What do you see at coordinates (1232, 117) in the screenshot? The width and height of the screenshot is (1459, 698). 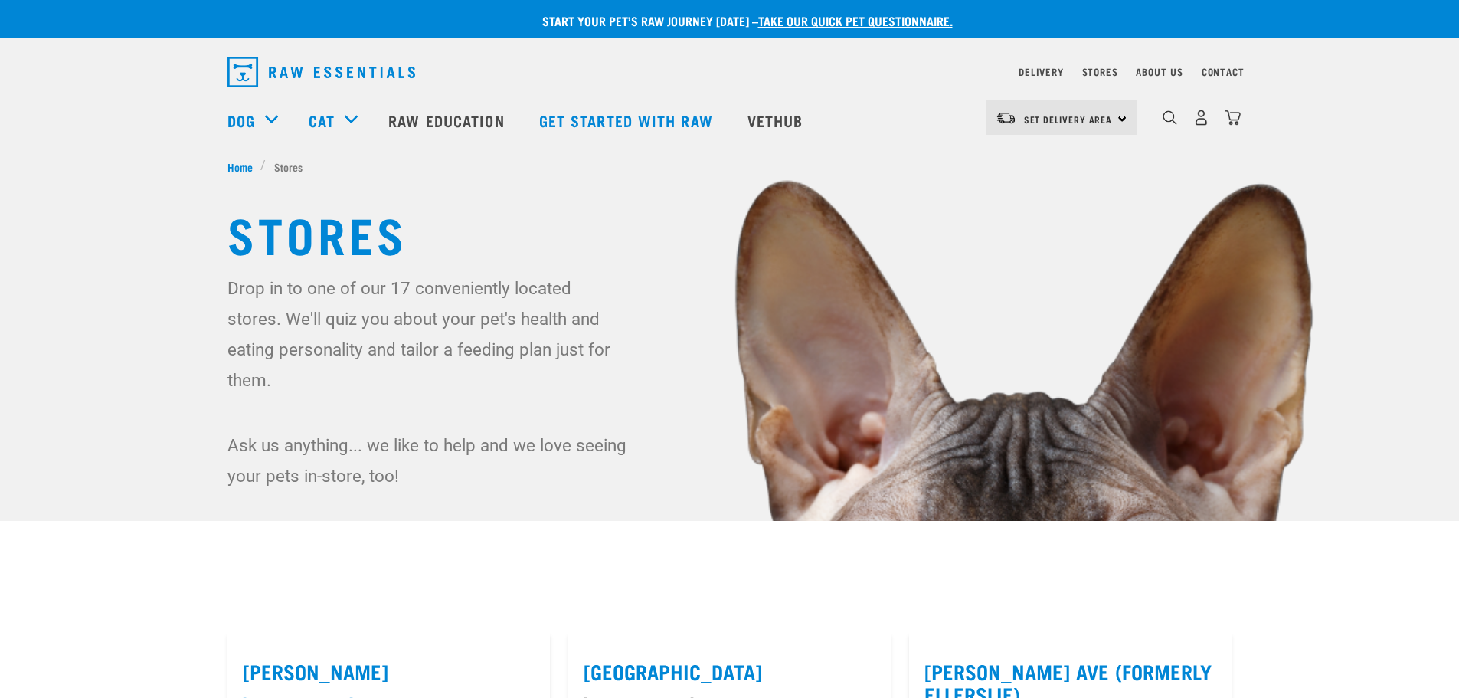 I see `img: home-icon@2x.png` at bounding box center [1232, 117].